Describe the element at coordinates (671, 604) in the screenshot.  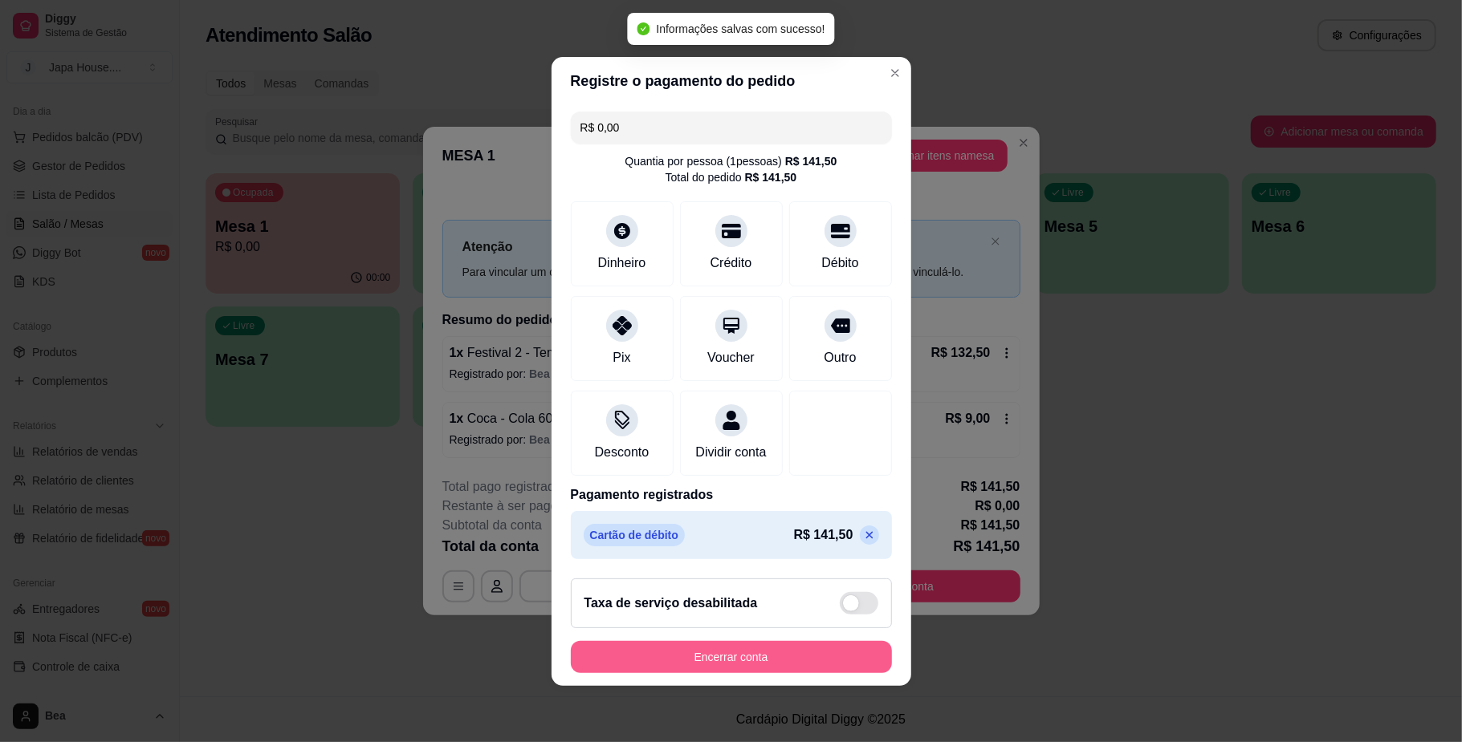
I see `h2: Taxa de serviço desabilitada` at that location.